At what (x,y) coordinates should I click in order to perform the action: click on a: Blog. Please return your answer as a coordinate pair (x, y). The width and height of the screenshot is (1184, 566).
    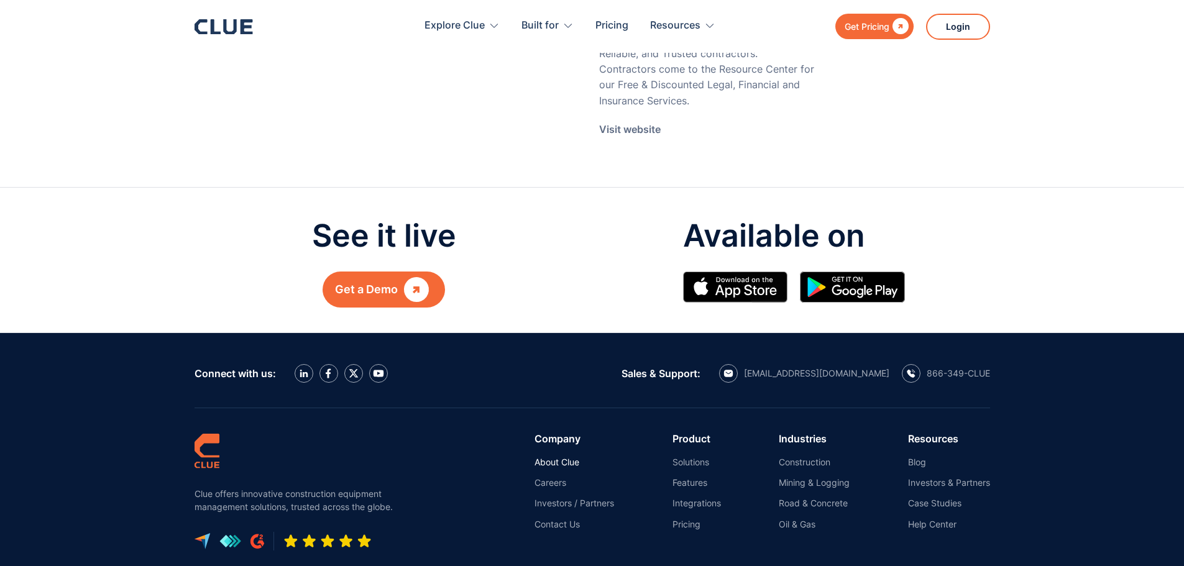
    Looking at the image, I should click on (949, 462).